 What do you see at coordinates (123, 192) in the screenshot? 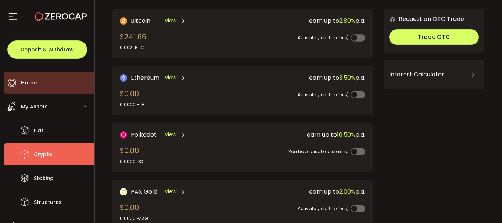
I see `img: PAX Gold` at bounding box center [123, 192].